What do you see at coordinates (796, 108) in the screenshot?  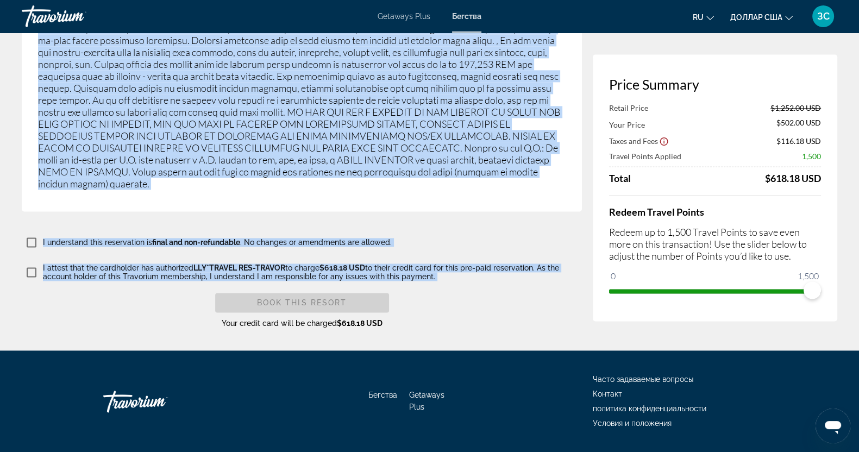 I see `span: $1,252.00 USD` at bounding box center [796, 108].